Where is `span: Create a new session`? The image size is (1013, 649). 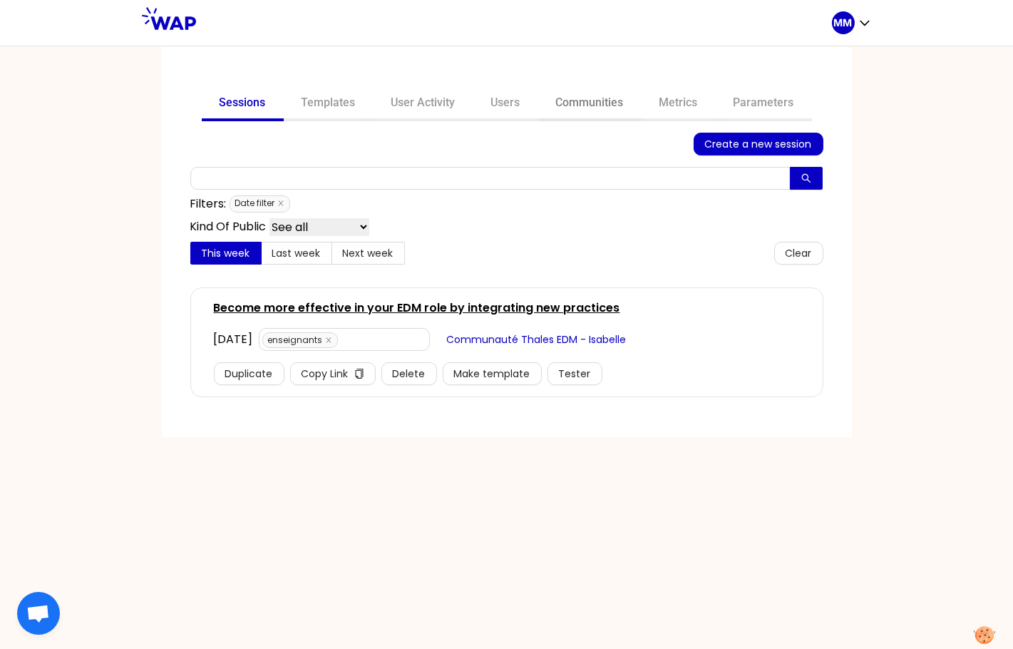
span: Create a new session is located at coordinates (758, 144).